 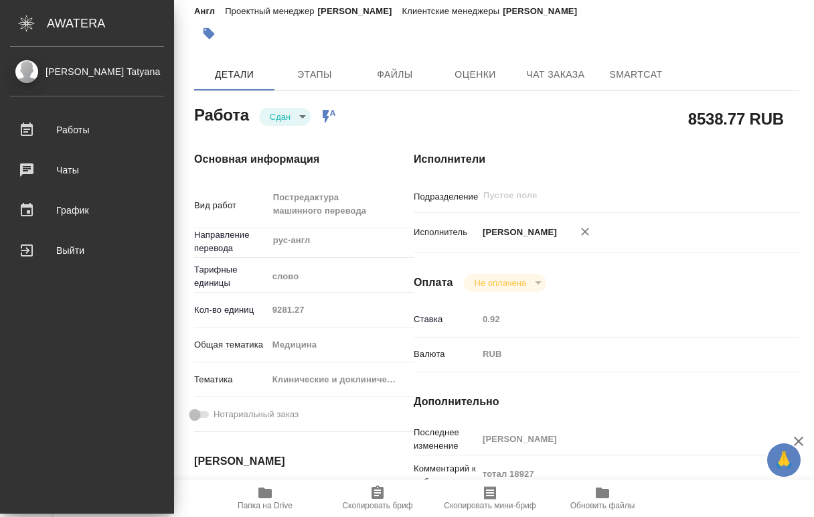 I want to click on a: Выйти, so click(x=87, y=250).